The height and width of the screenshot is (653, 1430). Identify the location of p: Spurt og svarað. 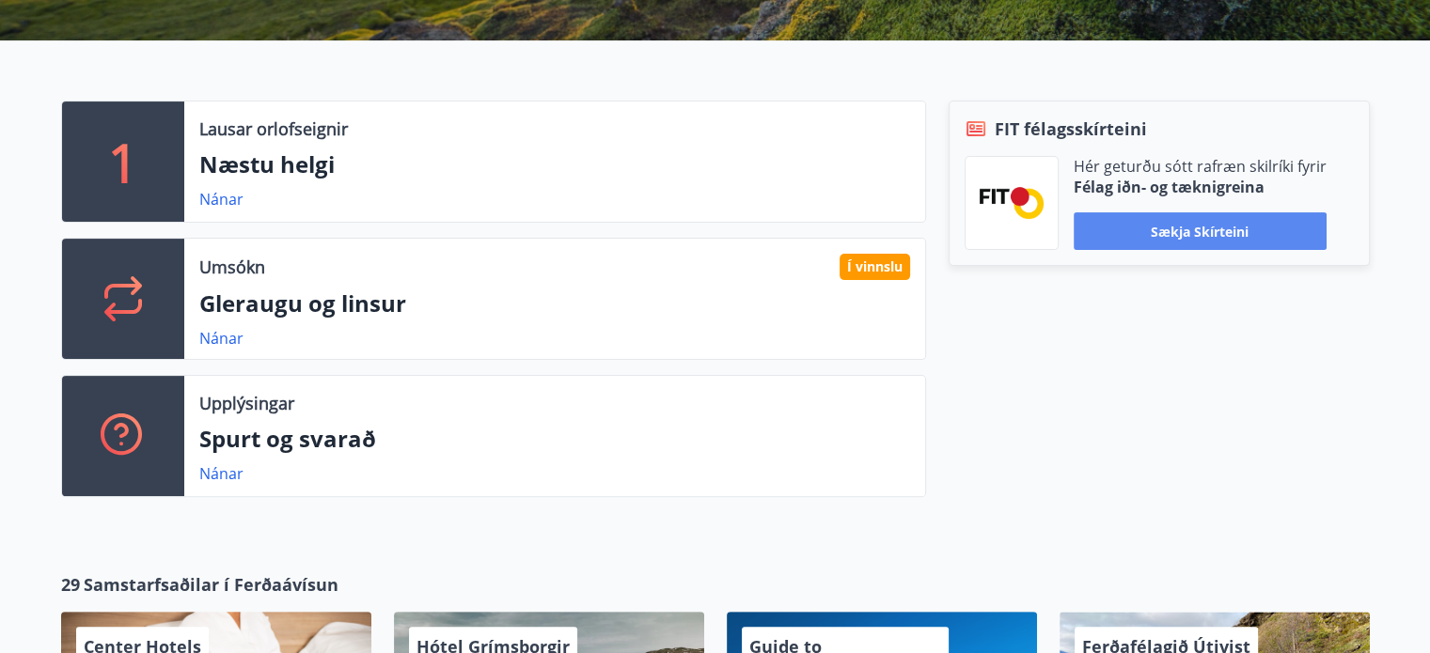
(555, 439).